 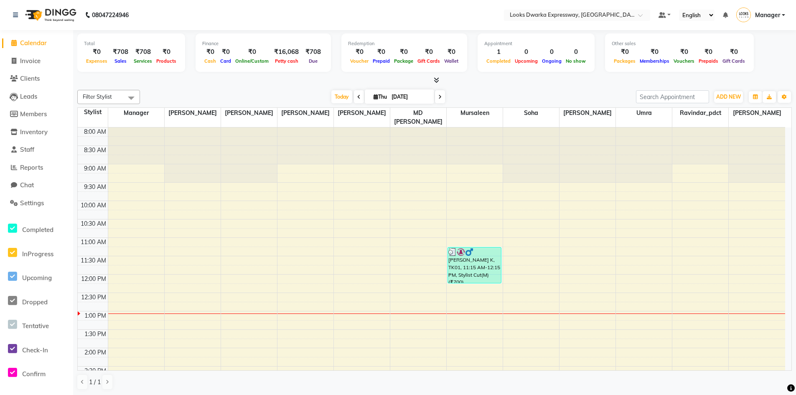 What do you see at coordinates (536, 43) in the screenshot?
I see `div: Appointment` at bounding box center [536, 43].